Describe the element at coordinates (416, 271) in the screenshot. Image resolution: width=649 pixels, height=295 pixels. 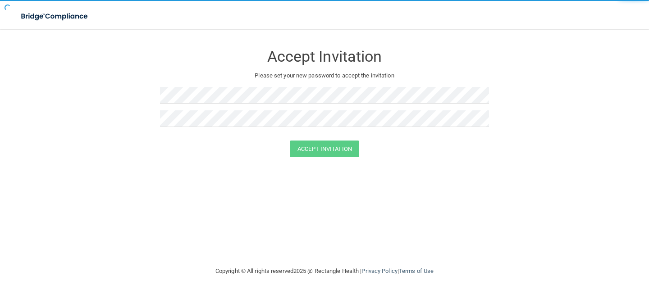
I see `a: Terms of Use` at that location.